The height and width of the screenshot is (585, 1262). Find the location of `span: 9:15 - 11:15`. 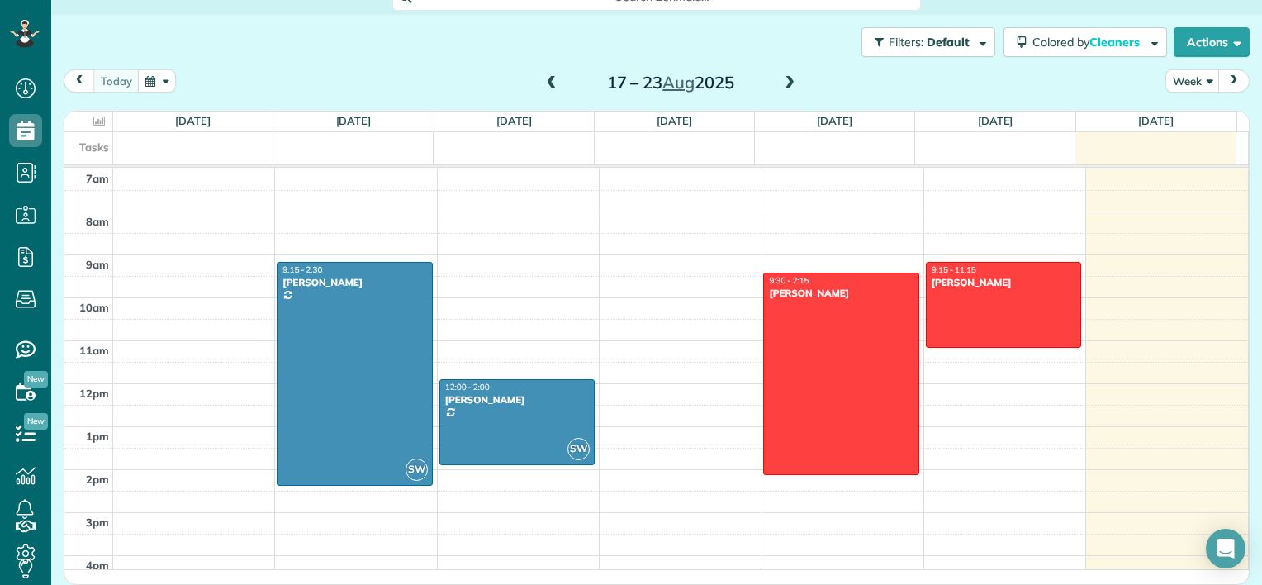

span: 9:15 - 11:15 is located at coordinates (954, 269).